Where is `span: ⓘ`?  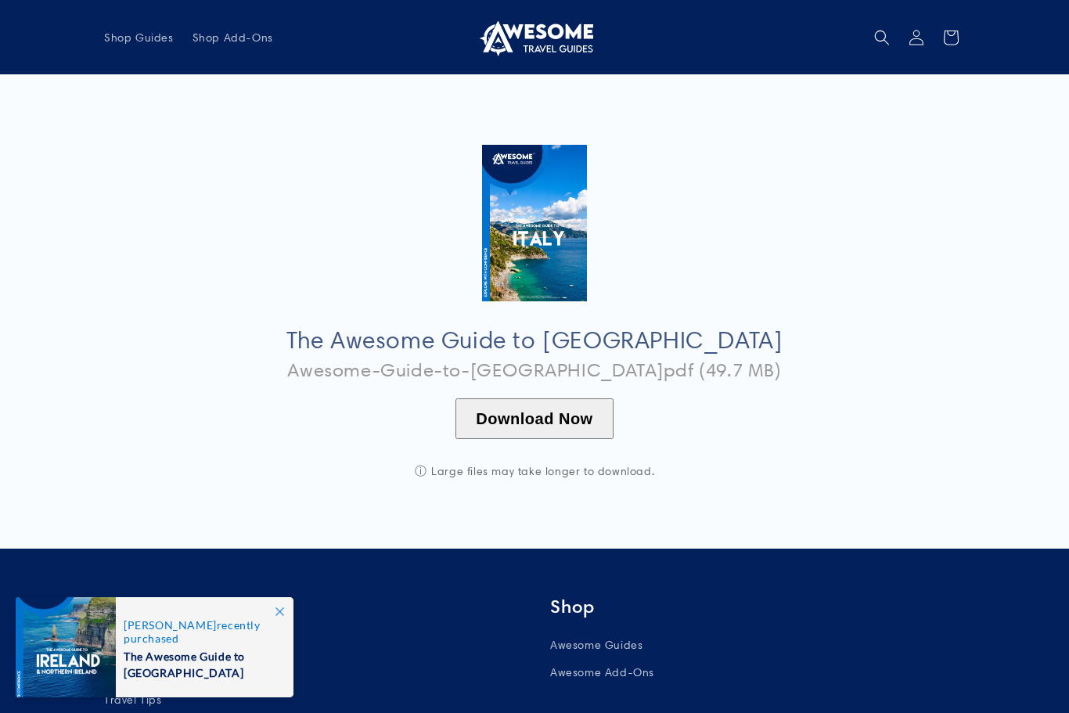
span: ⓘ is located at coordinates (421, 471).